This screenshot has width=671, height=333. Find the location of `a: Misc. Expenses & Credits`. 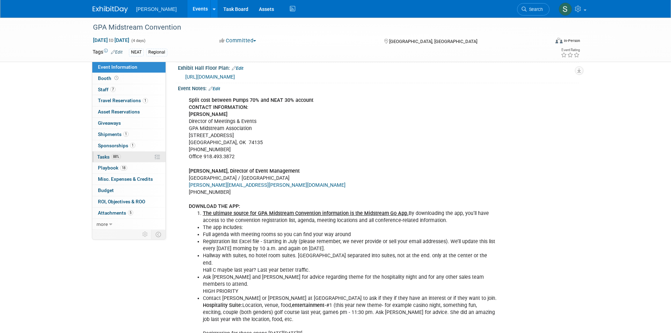

a: Misc. Expenses & Credits is located at coordinates (129, 179).